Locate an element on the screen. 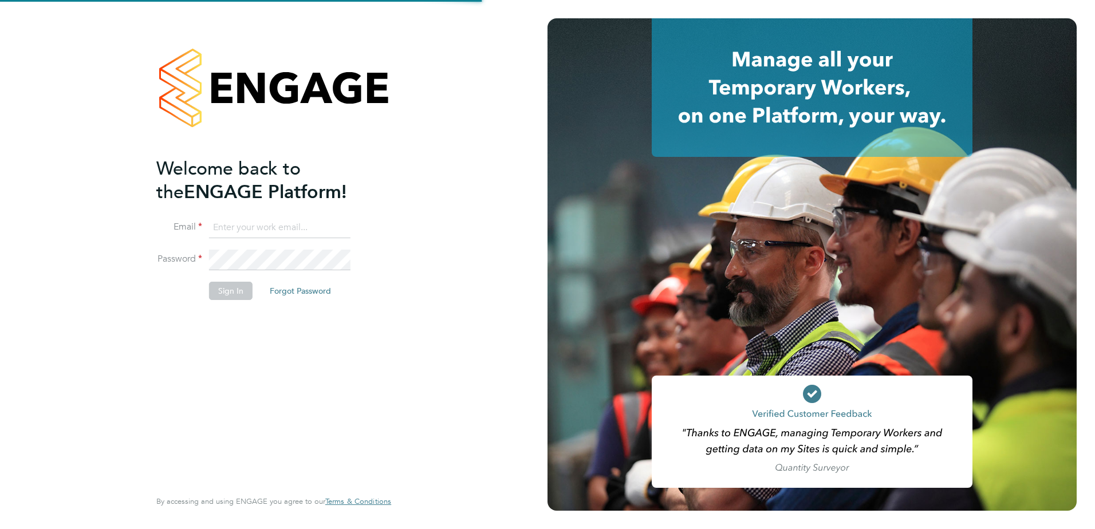 This screenshot has width=1095, height=529. span: By accessing and using ENGAGE you agree to our is located at coordinates (274, 501).